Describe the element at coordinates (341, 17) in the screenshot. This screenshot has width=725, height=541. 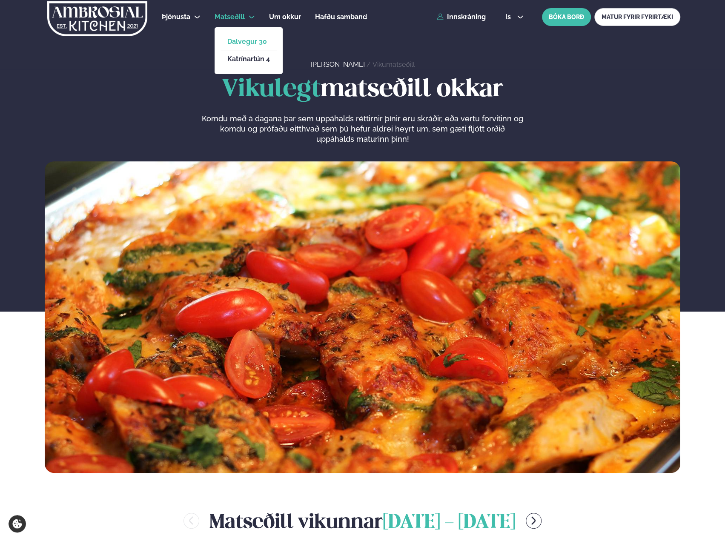
I see `span: Hafðu samband` at that location.